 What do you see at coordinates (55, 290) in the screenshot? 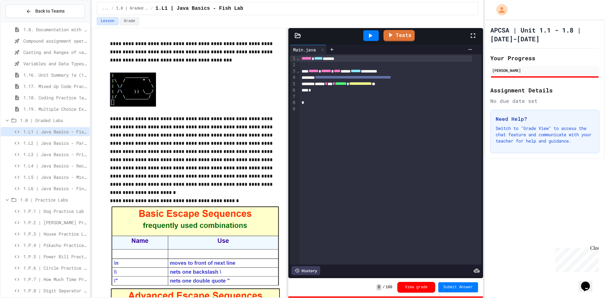
I see `span: 1.P.8 | Digit Separator Practice Lab` at bounding box center [55, 290].